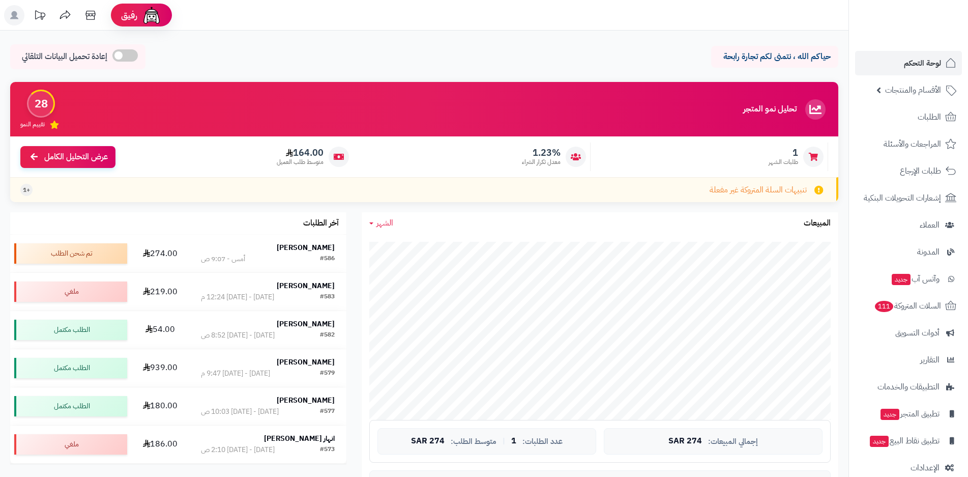  What do you see at coordinates (76, 157) in the screenshot?
I see `span: عرض التحليل الكامل` at bounding box center [76, 157].